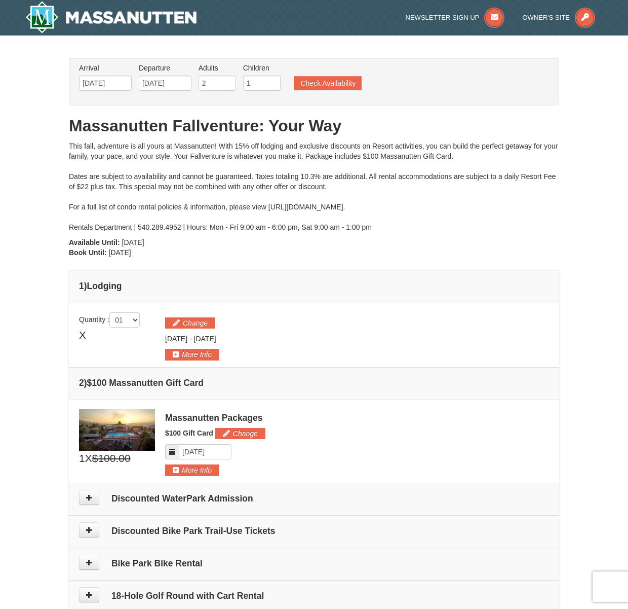 Image resolution: width=628 pixels, height=609 pixels. I want to click on h4: 18-Hole Golf Round with Cart Rental, so click(314, 595).